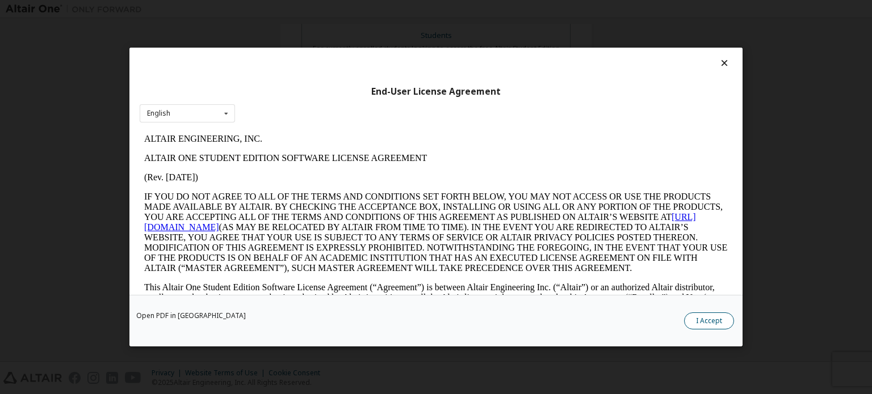 The image size is (872, 394). Describe the element at coordinates (436, 92) in the screenshot. I see `div: End-User License Agreement` at that location.